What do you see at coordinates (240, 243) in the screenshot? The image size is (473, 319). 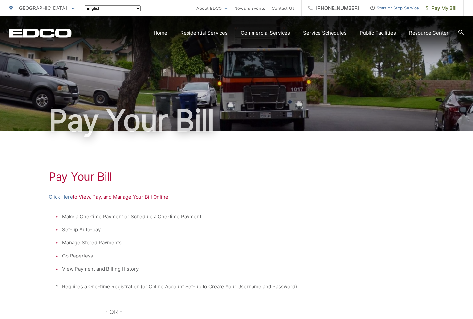 I see `li: Manage Stored Payments` at bounding box center [240, 243].